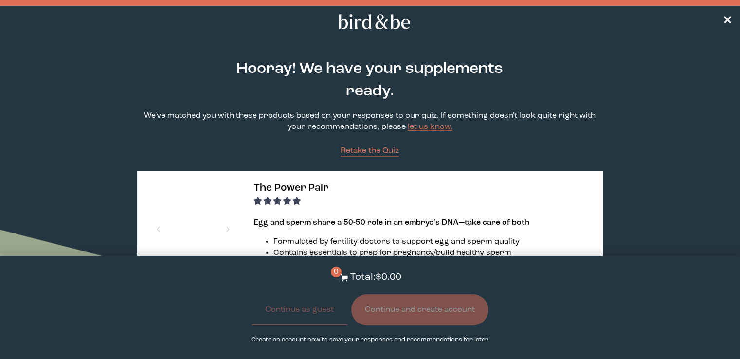  What do you see at coordinates (336, 272) in the screenshot?
I see `span: 0` at bounding box center [336, 272].